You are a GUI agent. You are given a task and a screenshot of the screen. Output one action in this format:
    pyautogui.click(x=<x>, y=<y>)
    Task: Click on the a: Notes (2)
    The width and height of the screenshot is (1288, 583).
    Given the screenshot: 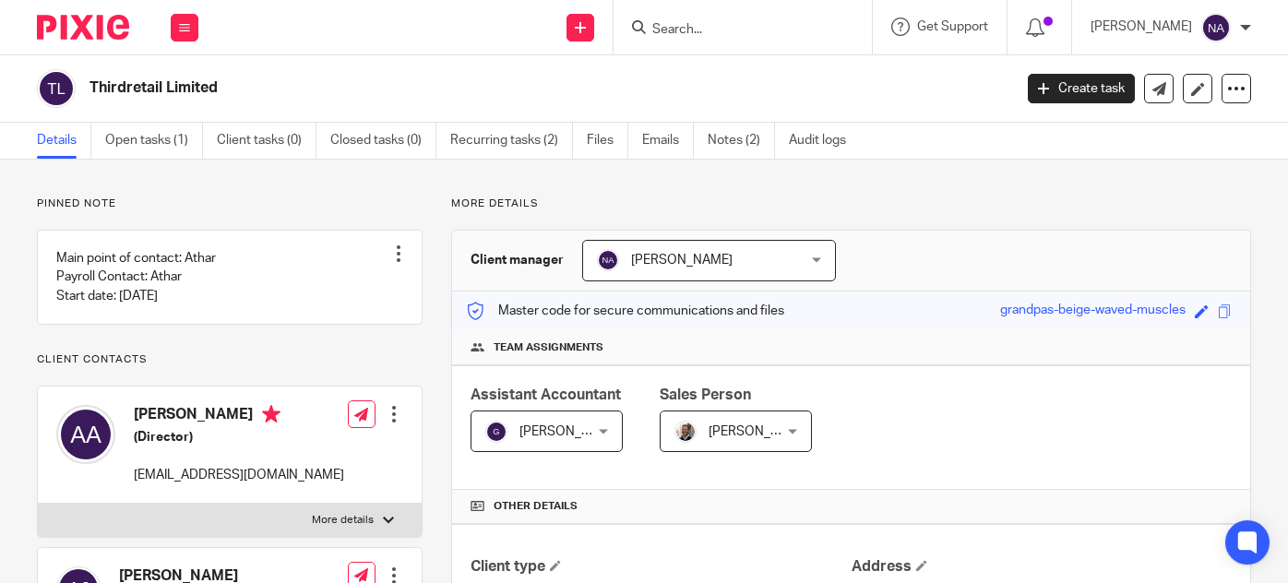 What is the action you would take?
    pyautogui.click(x=741, y=140)
    